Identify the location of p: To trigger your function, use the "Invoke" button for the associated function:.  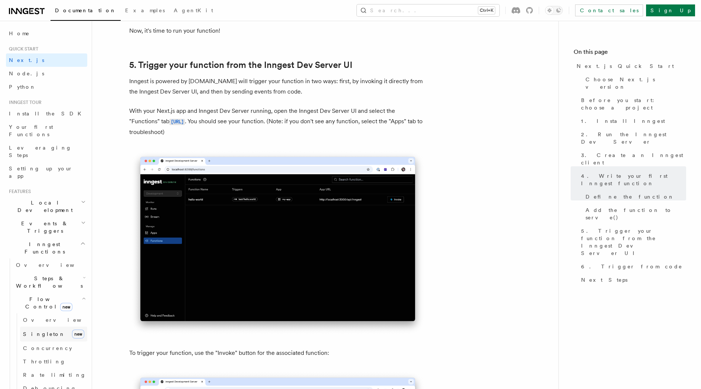
(278, 353).